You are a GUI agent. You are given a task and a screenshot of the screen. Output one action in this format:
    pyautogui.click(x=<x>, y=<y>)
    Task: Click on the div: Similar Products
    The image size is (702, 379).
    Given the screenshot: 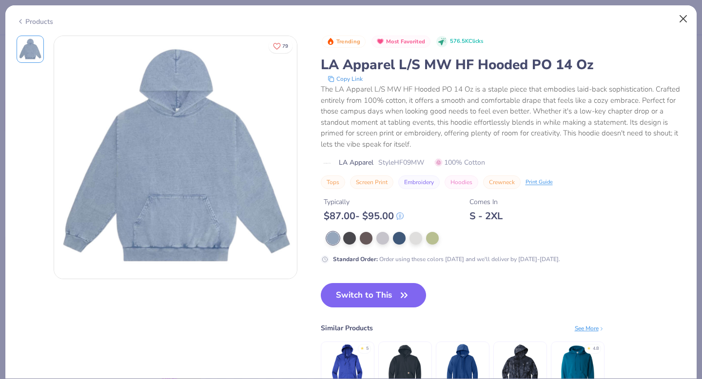 What is the action you would take?
    pyautogui.click(x=346, y=328)
    